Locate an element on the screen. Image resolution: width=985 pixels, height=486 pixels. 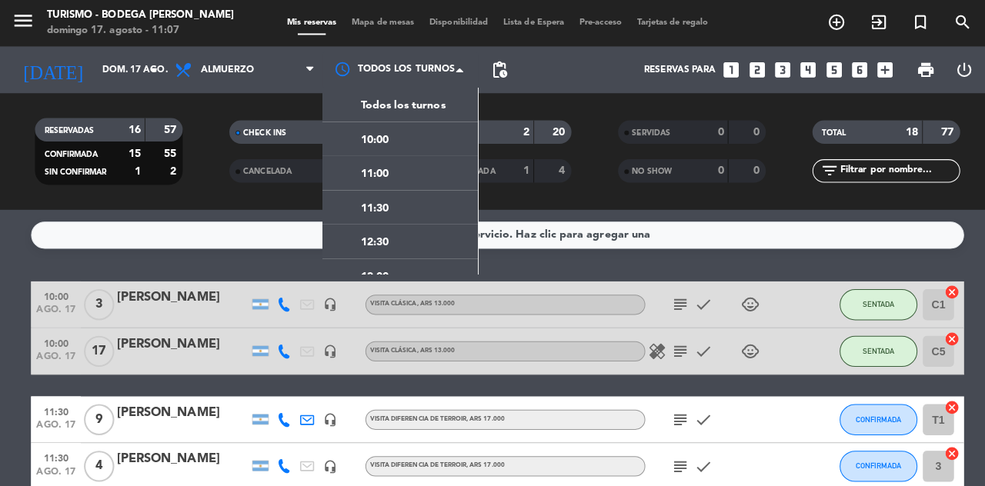
i: search is located at coordinates (952, 22).